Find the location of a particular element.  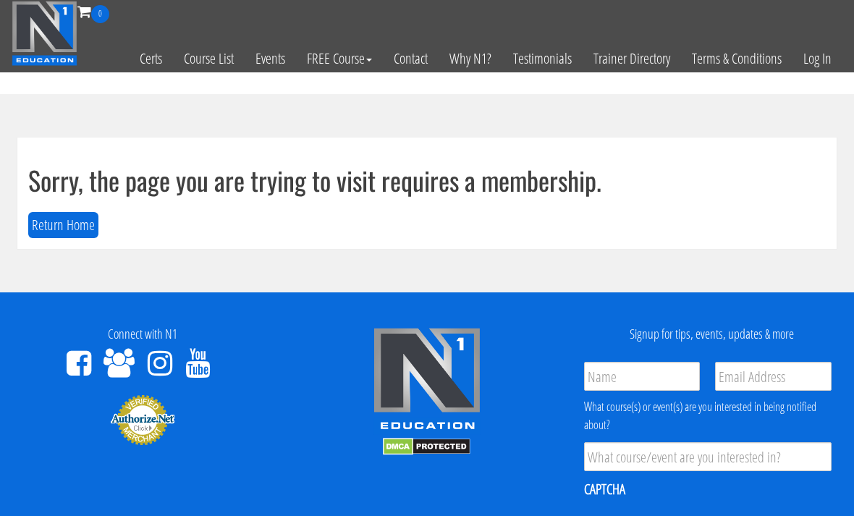

img: DMCA.com Protection Status is located at coordinates (426, 447).